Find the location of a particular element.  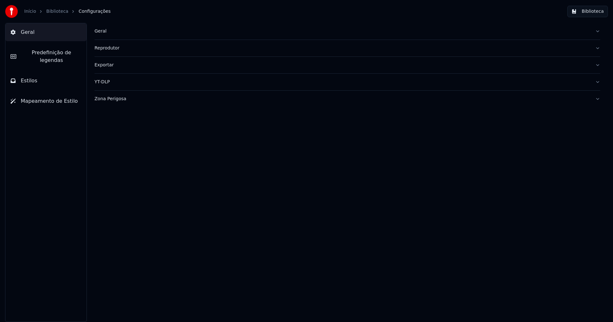

div: Zona Perigosa is located at coordinates (342, 99).